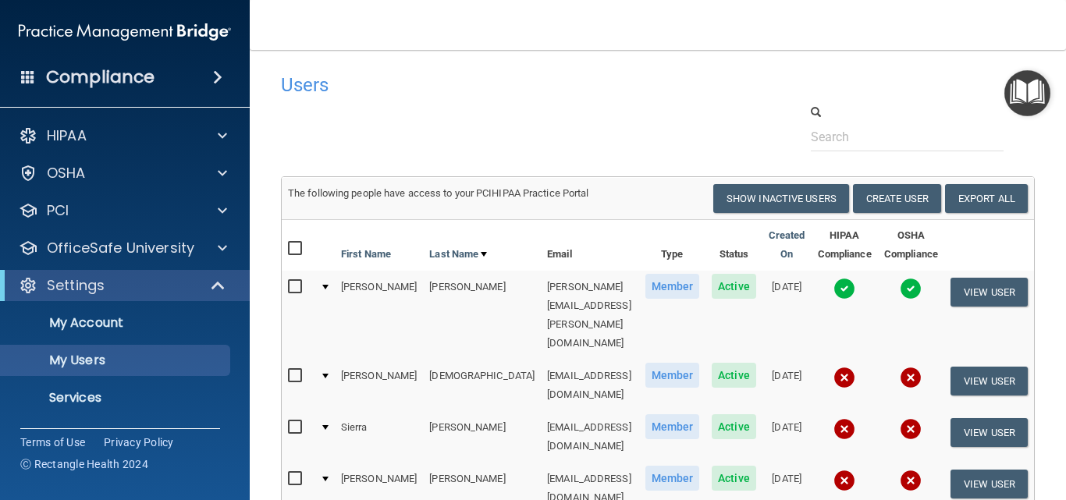 Image resolution: width=1066 pixels, height=500 pixels. I want to click on p: PCI, so click(58, 211).